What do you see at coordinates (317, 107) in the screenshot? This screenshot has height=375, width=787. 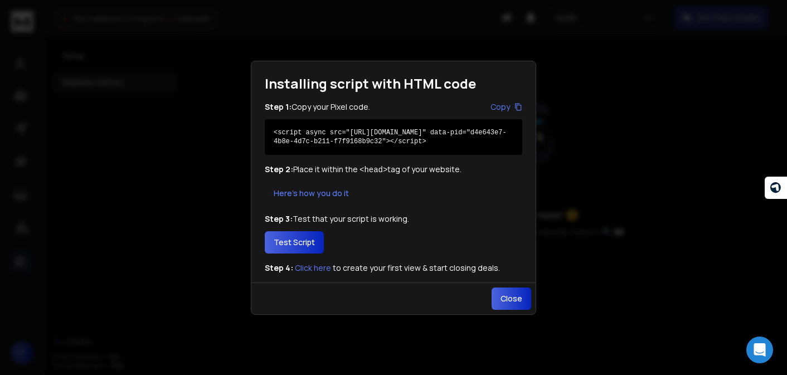 I see `p: Copy your Pixel code.` at bounding box center [317, 107].